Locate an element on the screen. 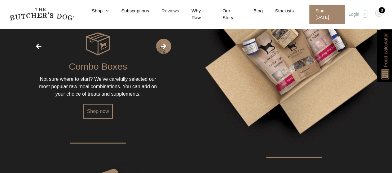  a: Shop is located at coordinates (94, 11).